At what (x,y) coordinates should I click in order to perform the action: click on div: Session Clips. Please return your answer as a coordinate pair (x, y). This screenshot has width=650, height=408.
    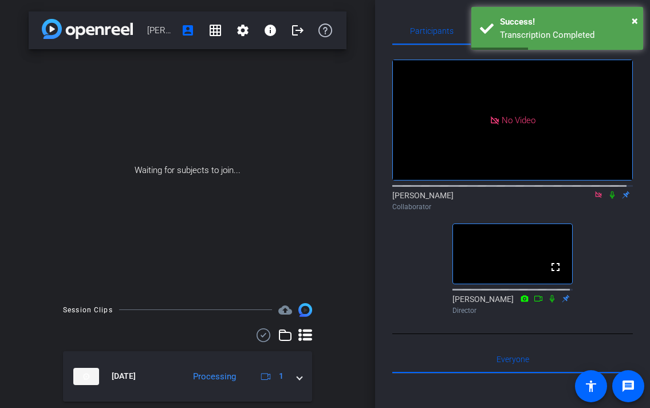
    Looking at the image, I should click on (88, 310).